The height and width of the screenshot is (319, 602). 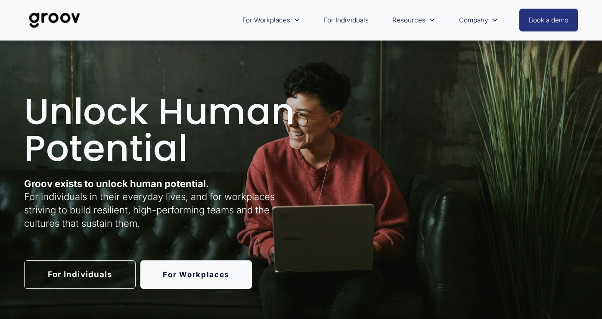 I want to click on span: For Workplaces, so click(x=266, y=20).